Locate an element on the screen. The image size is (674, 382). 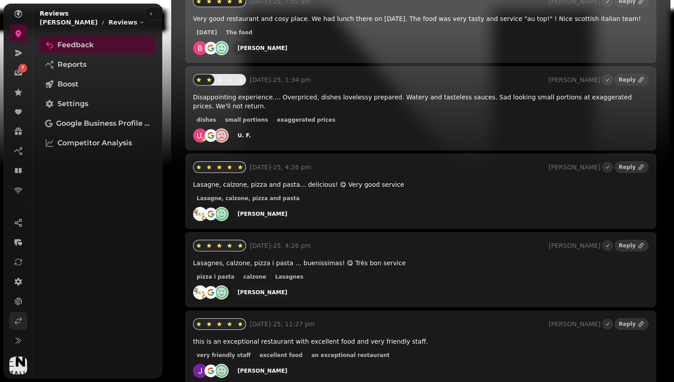
a: Google Business Profile (Beta) is located at coordinates (97, 124).